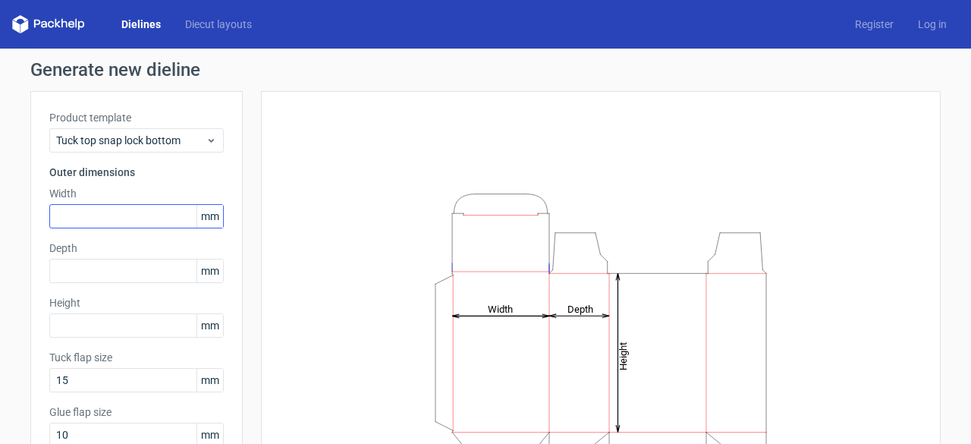  Describe the element at coordinates (141, 24) in the screenshot. I see `a: Dielines` at that location.